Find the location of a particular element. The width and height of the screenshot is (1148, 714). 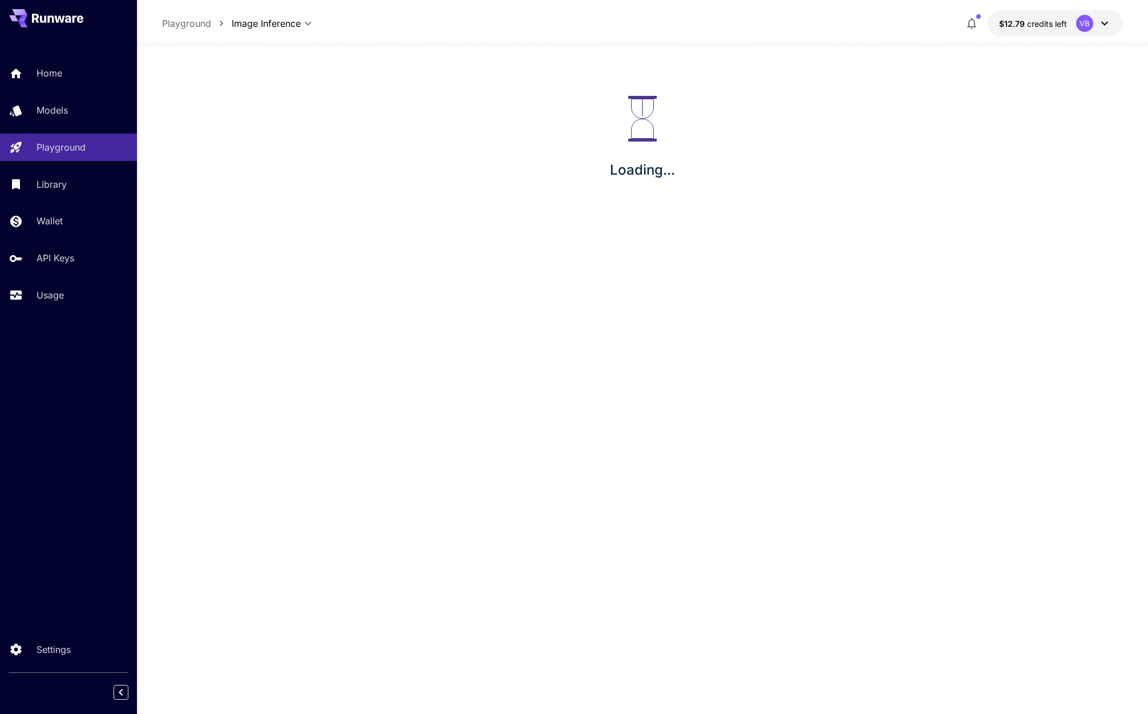

p: Library is located at coordinates (51, 184).